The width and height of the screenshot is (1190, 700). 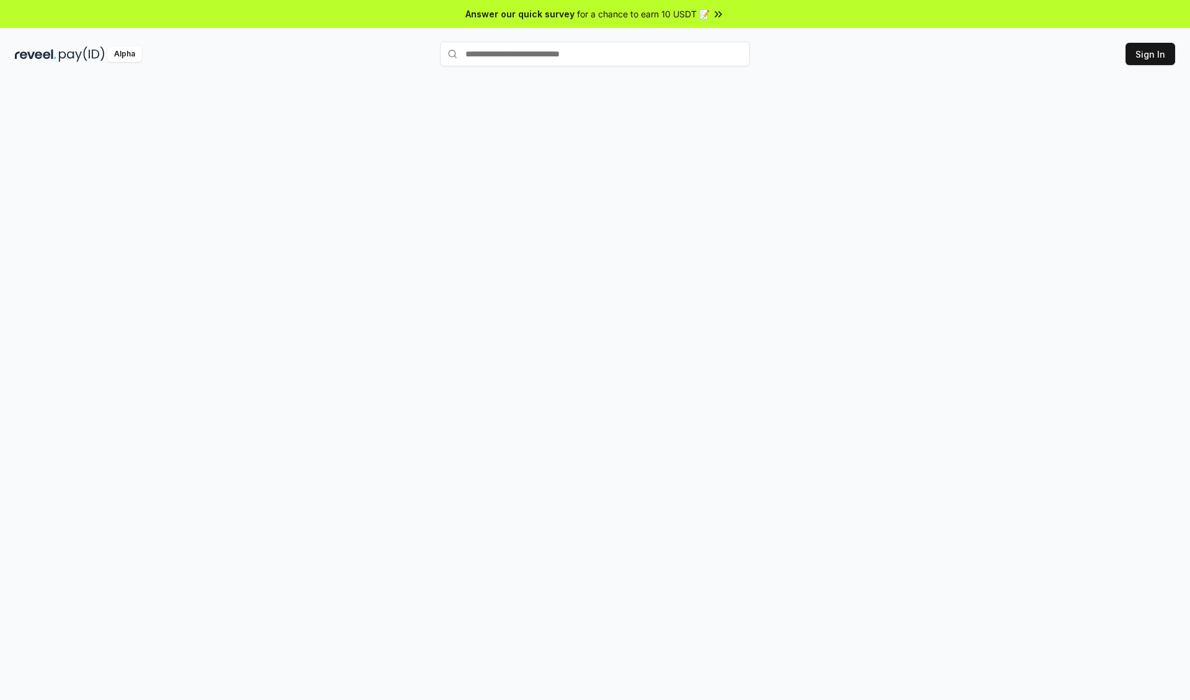 What do you see at coordinates (125, 54) in the screenshot?
I see `div: Alpha` at bounding box center [125, 54].